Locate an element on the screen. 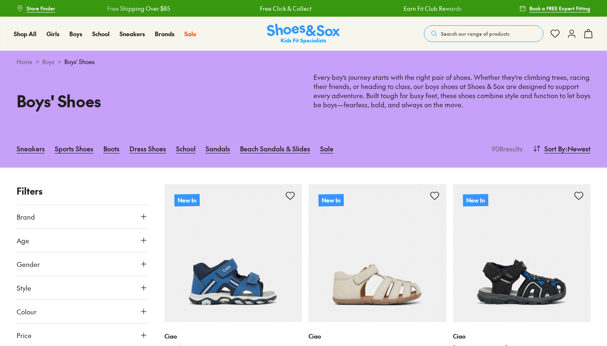 This screenshot has width=607, height=346. span: Store Finder is located at coordinates (41, 8).